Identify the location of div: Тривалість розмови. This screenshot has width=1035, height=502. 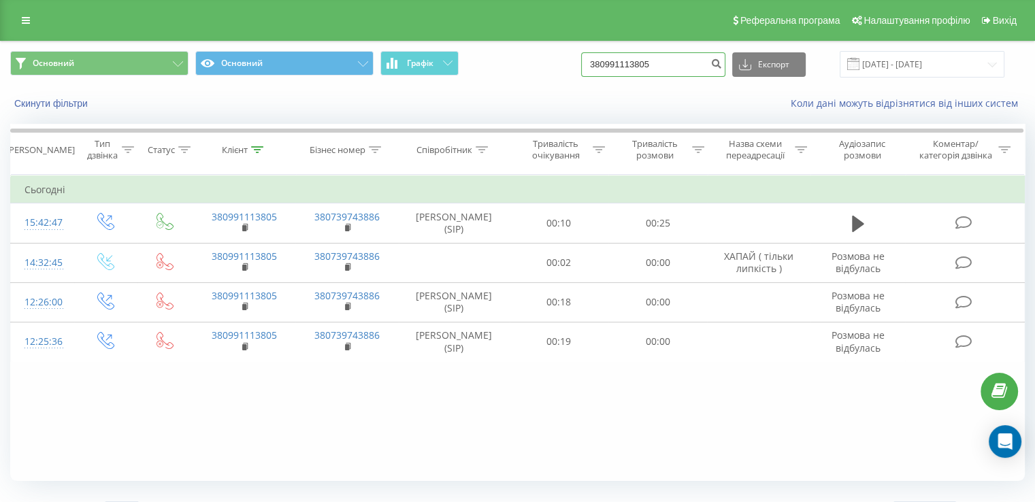
(655, 150).